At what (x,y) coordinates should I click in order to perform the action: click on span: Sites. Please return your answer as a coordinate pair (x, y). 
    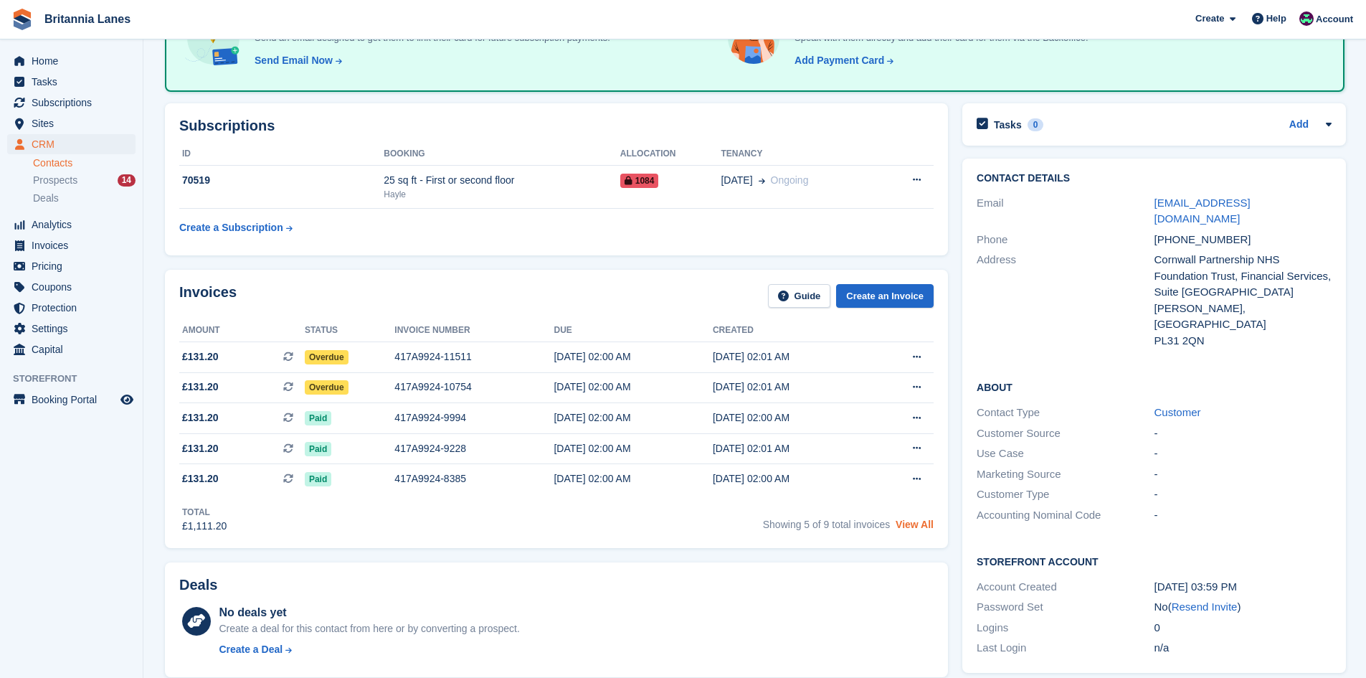
    Looking at the image, I should click on (75, 123).